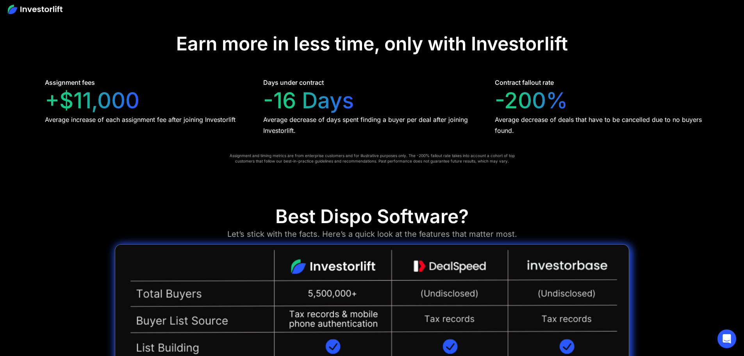  I want to click on div: Contract fallout rate, so click(524, 82).